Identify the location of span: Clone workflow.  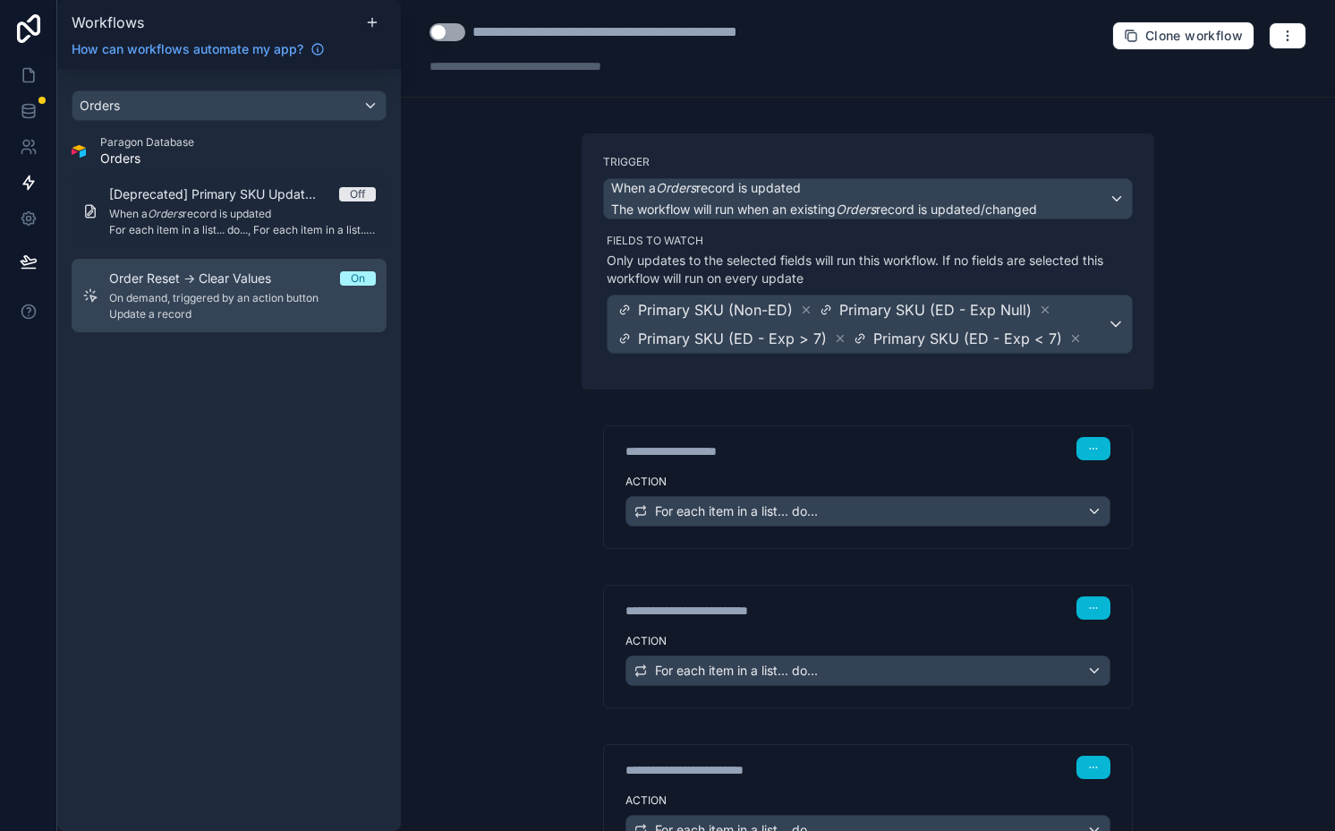
(1194, 36).